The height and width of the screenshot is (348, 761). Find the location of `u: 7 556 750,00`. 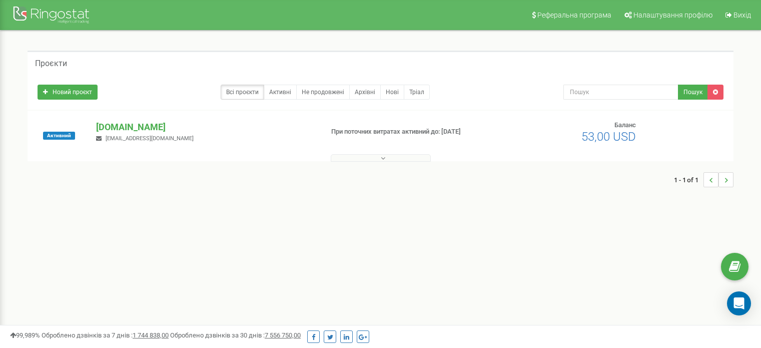

u: 7 556 750,00 is located at coordinates (283, 335).